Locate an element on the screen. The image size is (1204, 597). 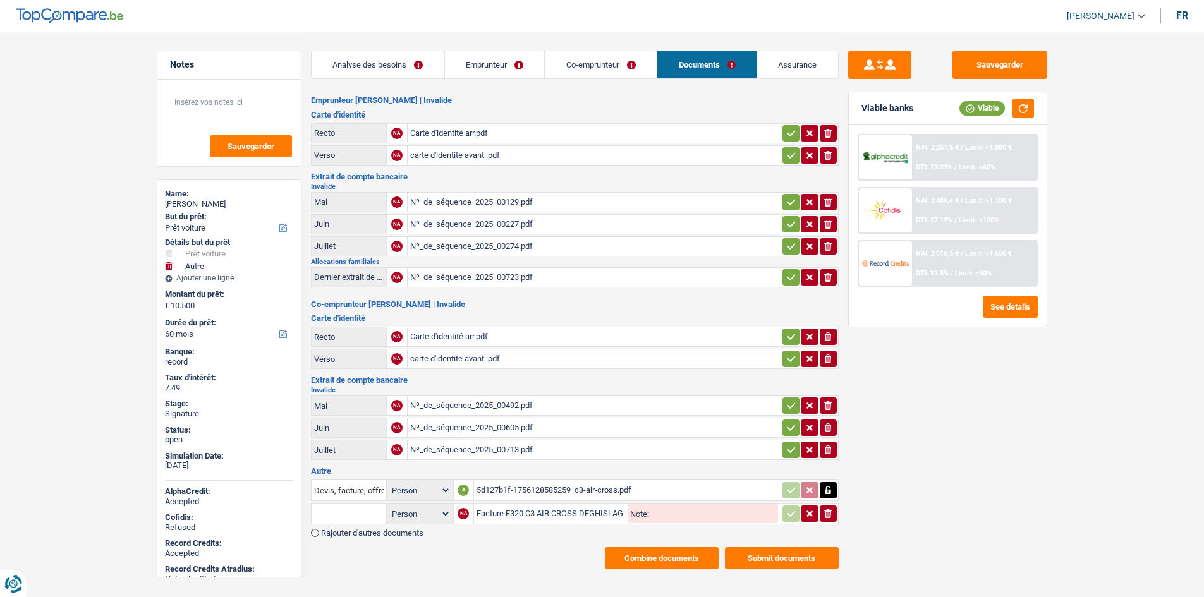
span: Limit: <100% is located at coordinates (979, 220).